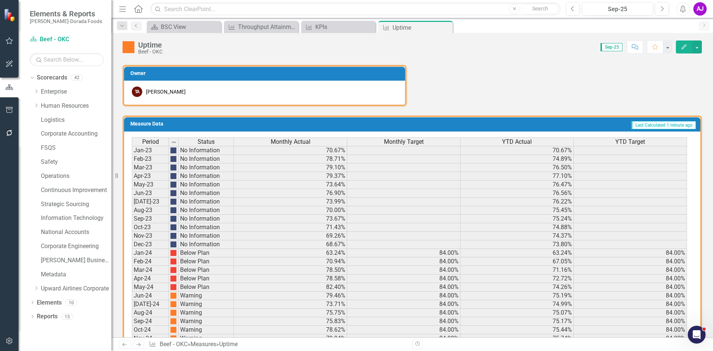  I want to click on a: Strategic Sourcing, so click(76, 204).